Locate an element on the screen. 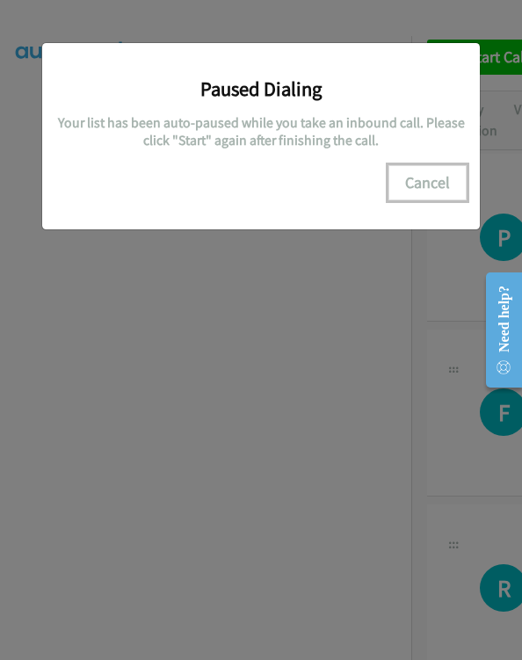  div: Need help? is located at coordinates (33, 59).